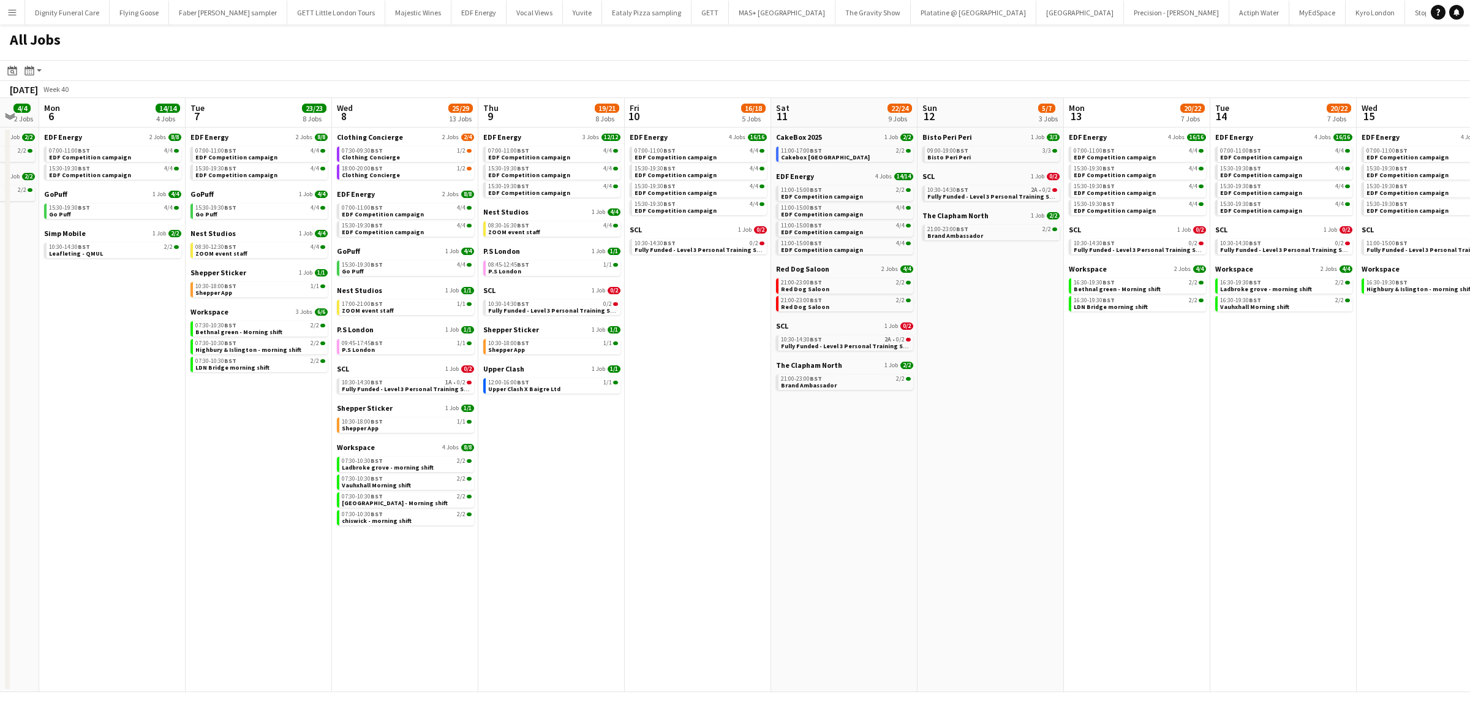  I want to click on button: Yuvite, so click(583, 12).